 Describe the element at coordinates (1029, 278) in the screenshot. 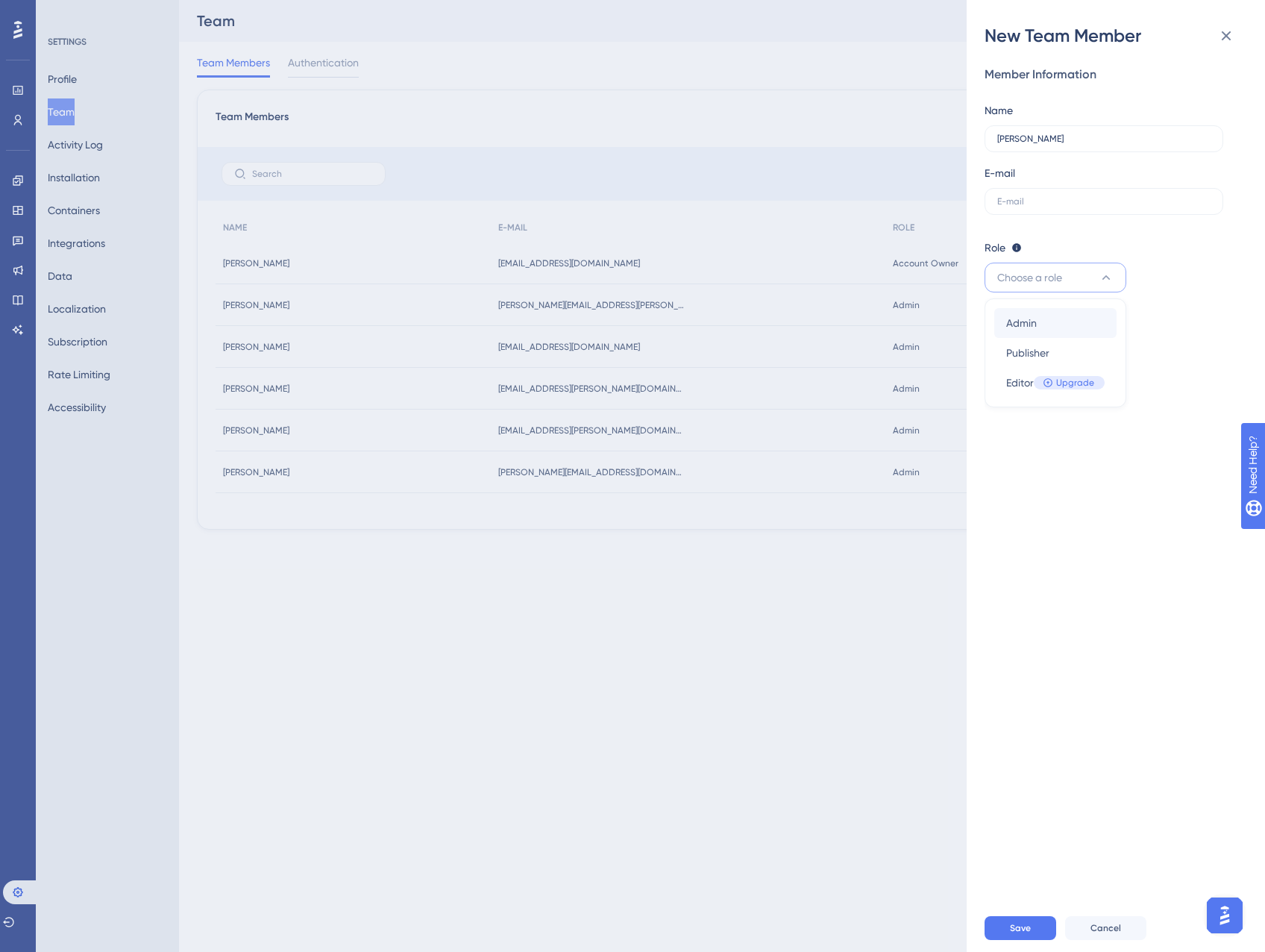

I see `span: Choose a role` at that location.